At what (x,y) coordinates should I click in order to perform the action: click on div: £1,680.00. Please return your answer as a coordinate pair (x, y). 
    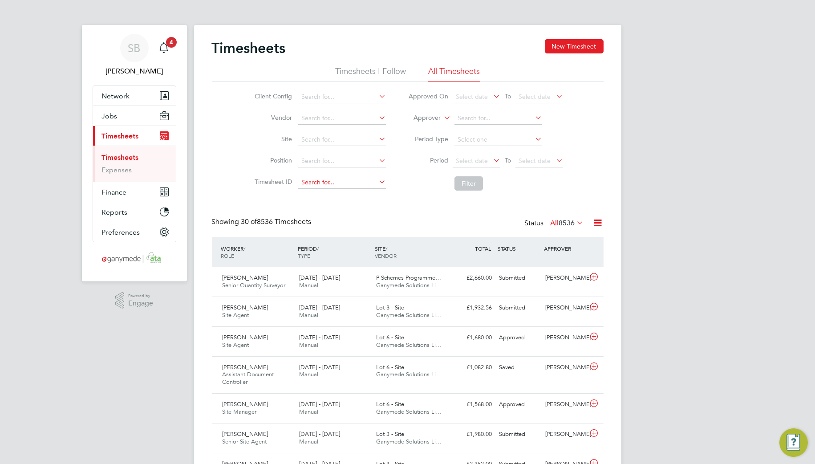
    Looking at the image, I should click on (473, 337).